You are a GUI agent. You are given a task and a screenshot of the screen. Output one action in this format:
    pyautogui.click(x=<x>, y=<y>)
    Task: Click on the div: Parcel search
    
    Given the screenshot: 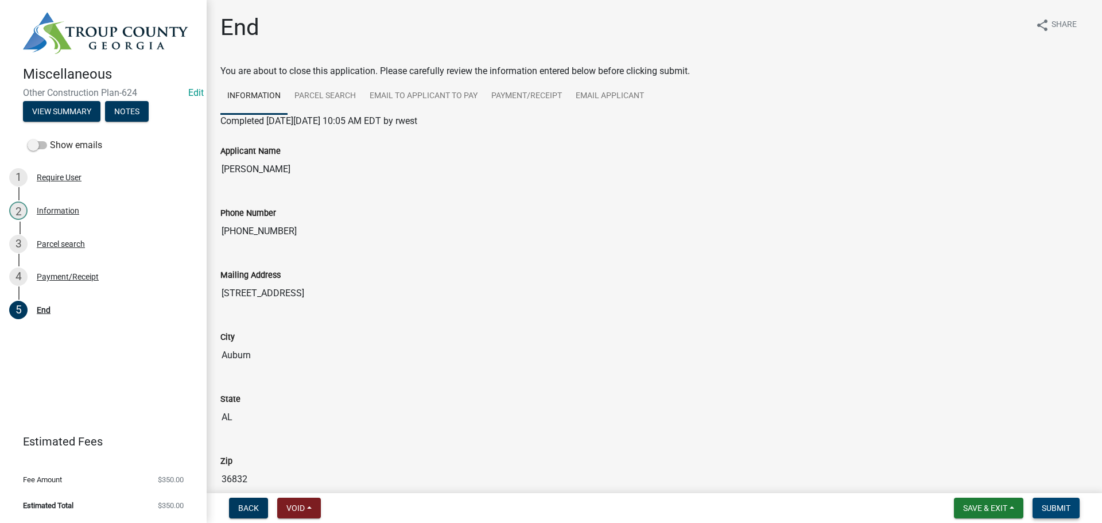 What is the action you would take?
    pyautogui.click(x=61, y=244)
    